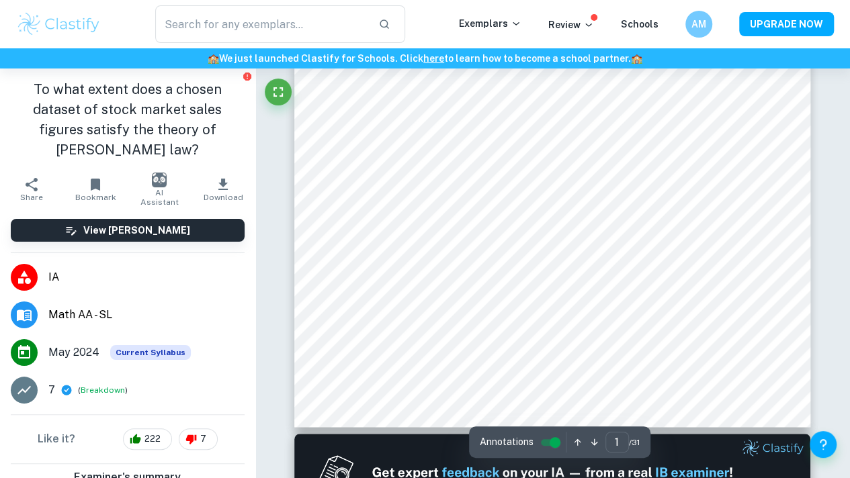  What do you see at coordinates (699, 24) in the screenshot?
I see `button: AM` at bounding box center [699, 24].